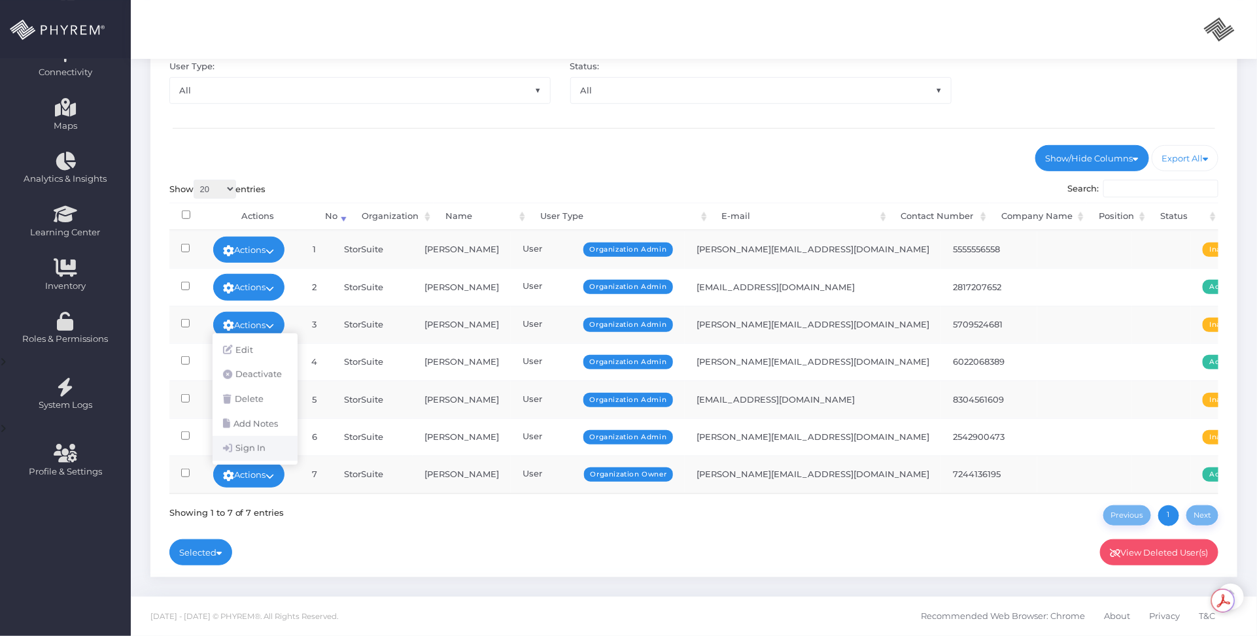 This screenshot has width=1257, height=636. Describe the element at coordinates (1143, 189) in the screenshot. I see `label: Search:` at that location.